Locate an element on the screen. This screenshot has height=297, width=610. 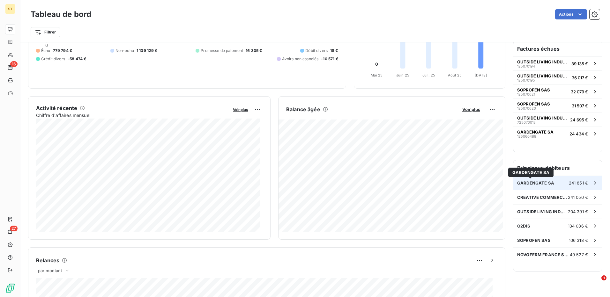
span: par montant is located at coordinates (50, 271).